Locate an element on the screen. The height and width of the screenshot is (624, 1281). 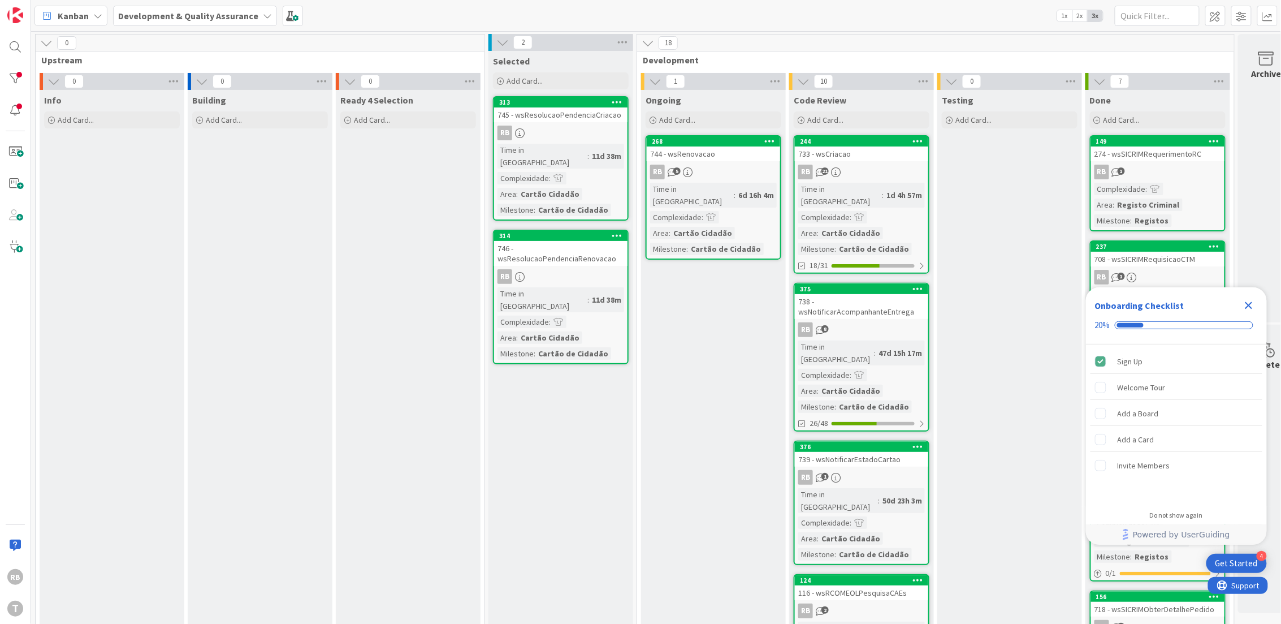
div: 314 is located at coordinates (563, 236).